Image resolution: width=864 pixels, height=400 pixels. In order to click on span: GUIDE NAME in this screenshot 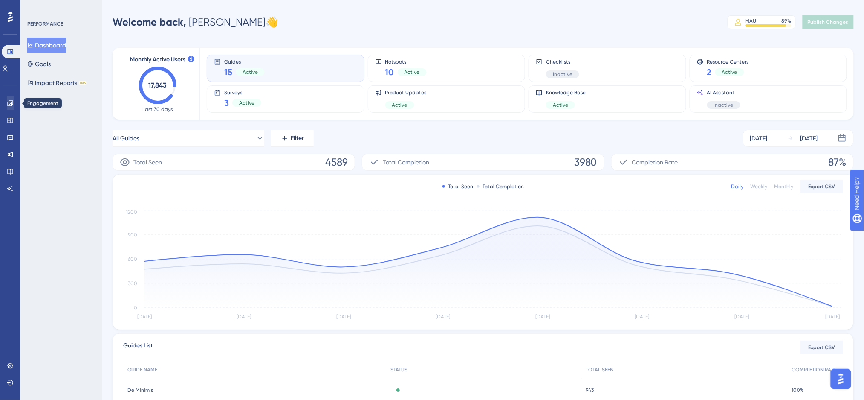, I will do `click(142, 369)`.